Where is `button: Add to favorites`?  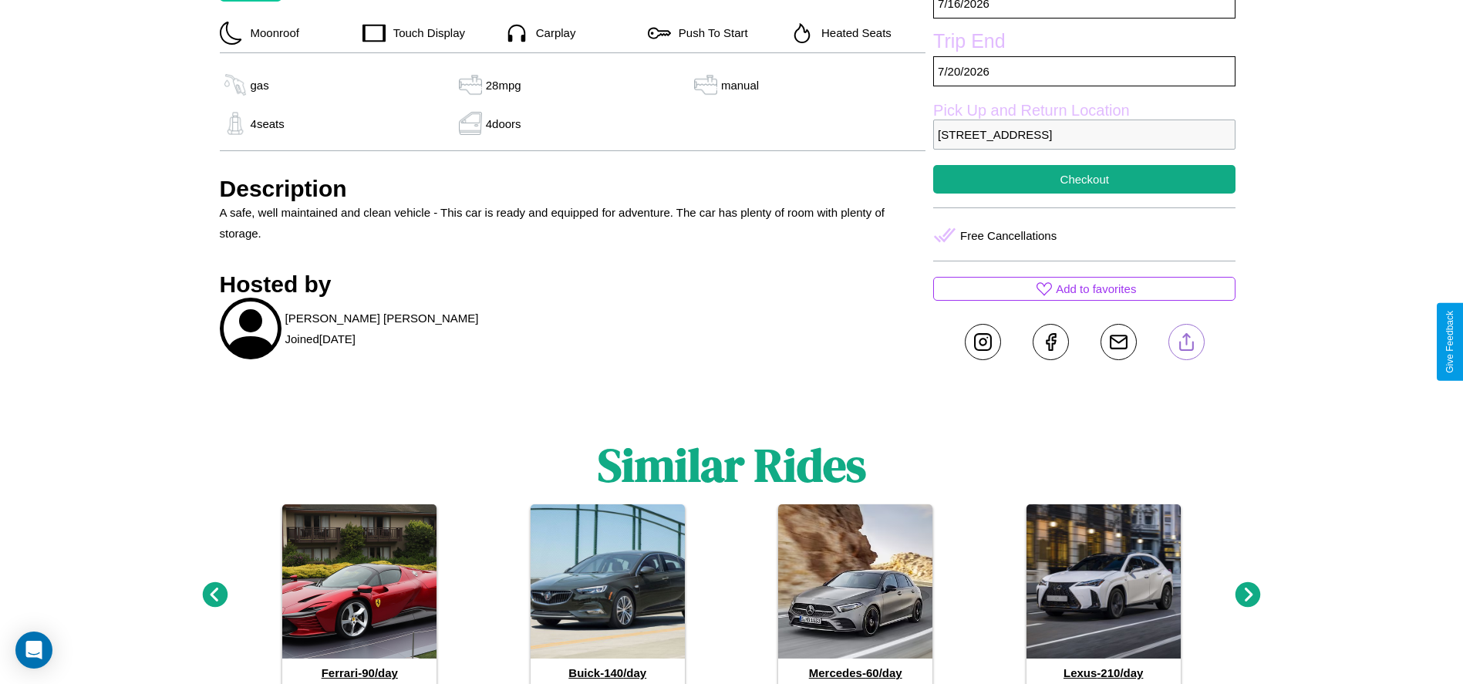
button: Add to favorites is located at coordinates (1084, 288).